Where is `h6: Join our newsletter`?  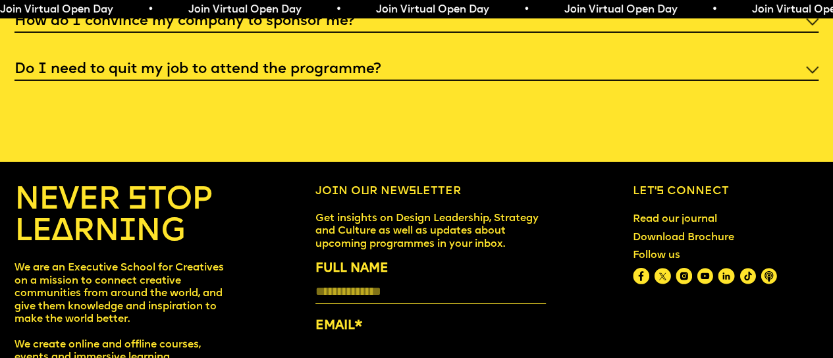 h6: Join our newsletter is located at coordinates (431, 192).